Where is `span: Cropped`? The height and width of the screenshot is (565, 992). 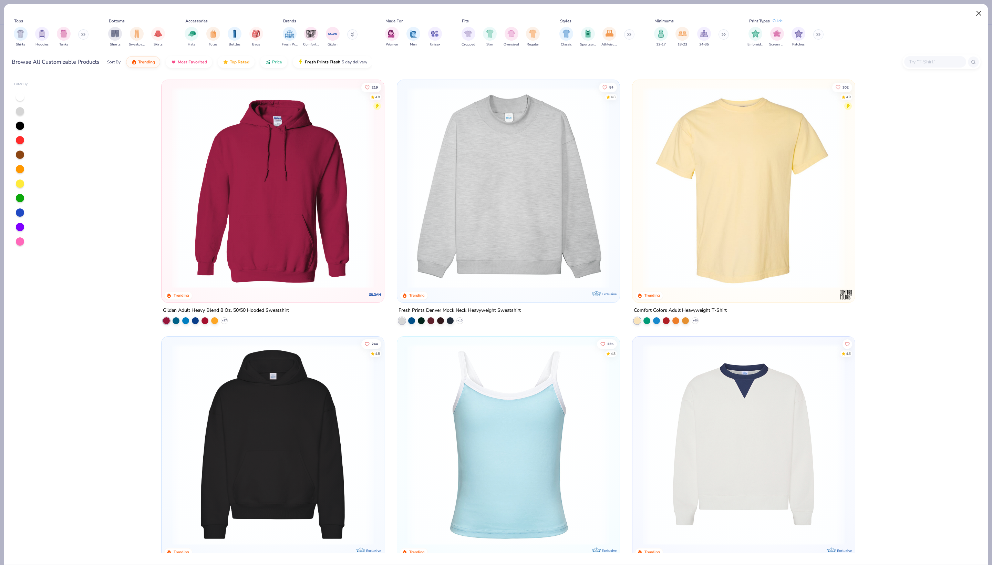
span: Cropped is located at coordinates (469, 44).